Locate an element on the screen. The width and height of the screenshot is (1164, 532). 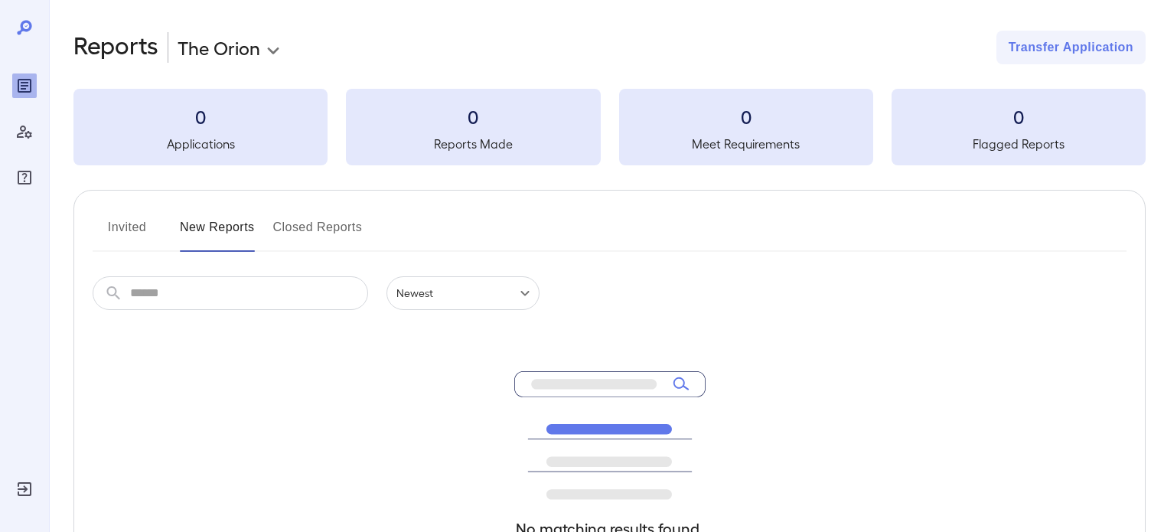
summary: 0Applications0Reports Made0Meet Requirements0Flagged Reports is located at coordinates (609, 127).